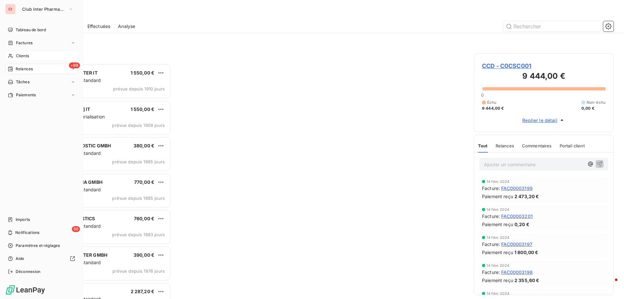 The image size is (624, 299). I want to click on span: Club Inter Pharmaceutique, so click(44, 9).